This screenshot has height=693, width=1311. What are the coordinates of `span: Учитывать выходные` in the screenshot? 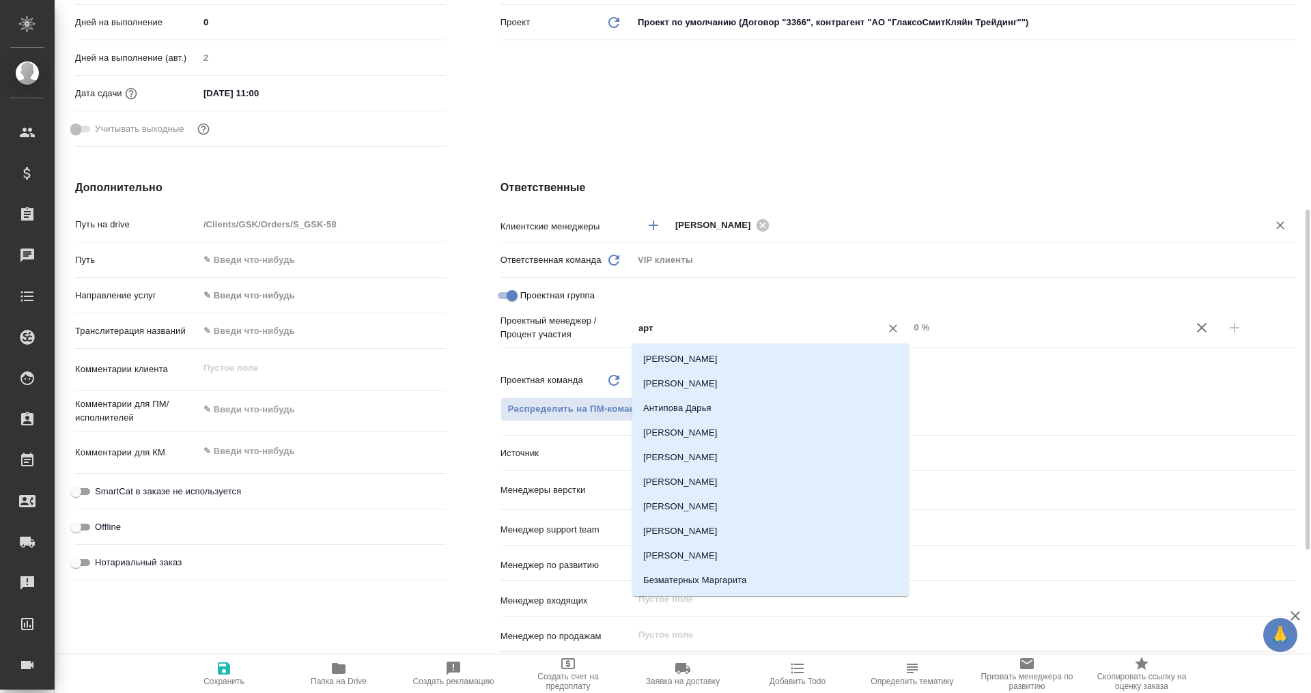 It's located at (139, 129).